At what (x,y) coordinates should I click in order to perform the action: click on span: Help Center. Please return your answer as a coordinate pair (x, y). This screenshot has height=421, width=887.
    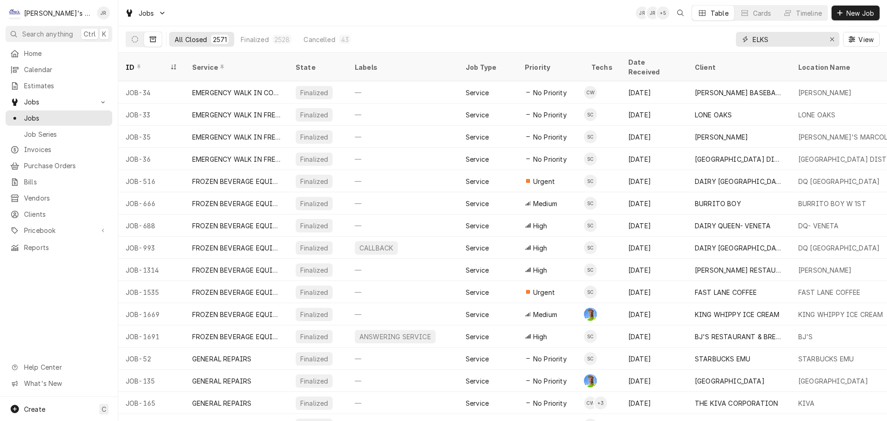
    Looking at the image, I should click on (65, 367).